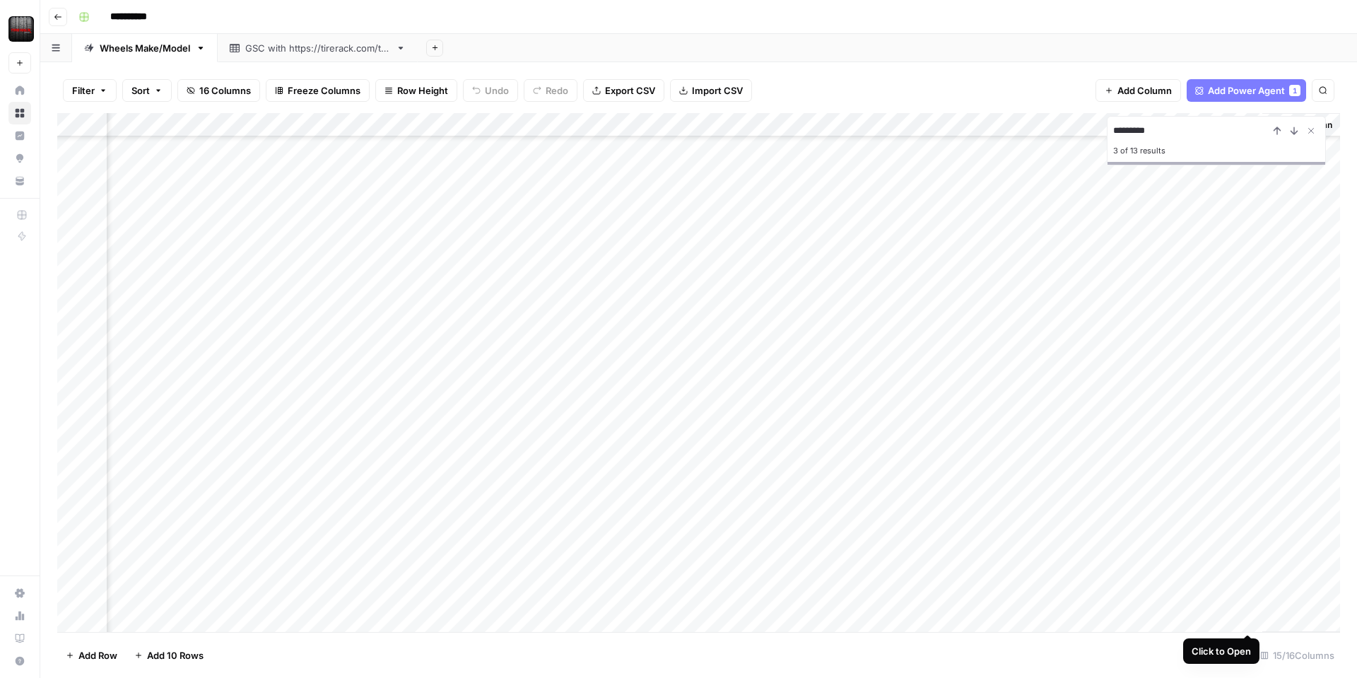 The height and width of the screenshot is (678, 1357). Describe the element at coordinates (1295, 90) in the screenshot. I see `div: 1` at that location.